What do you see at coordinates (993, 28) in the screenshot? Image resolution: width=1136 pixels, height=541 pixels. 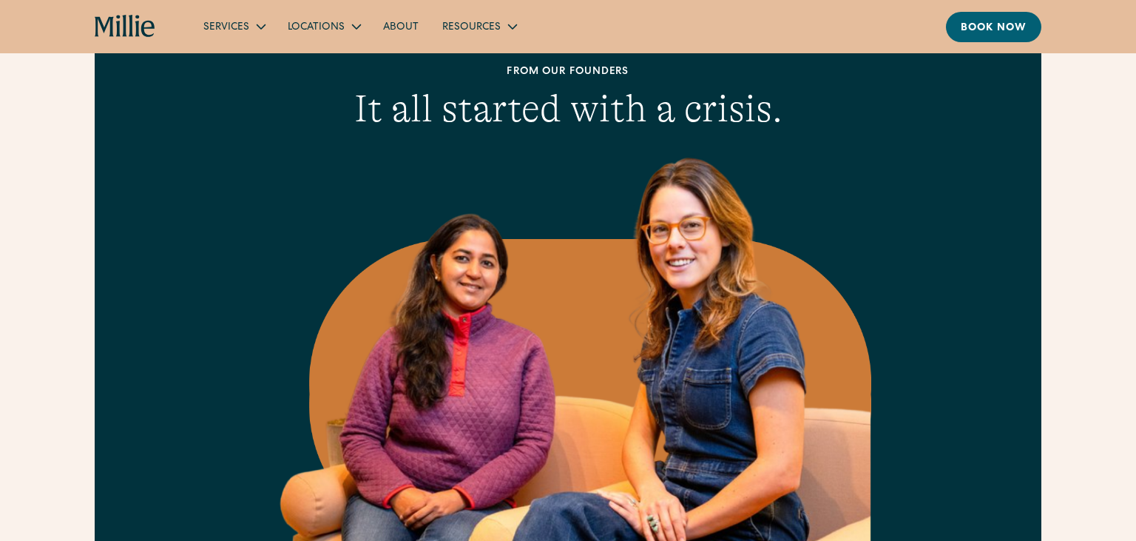 I see `div: Book now` at bounding box center [993, 28].